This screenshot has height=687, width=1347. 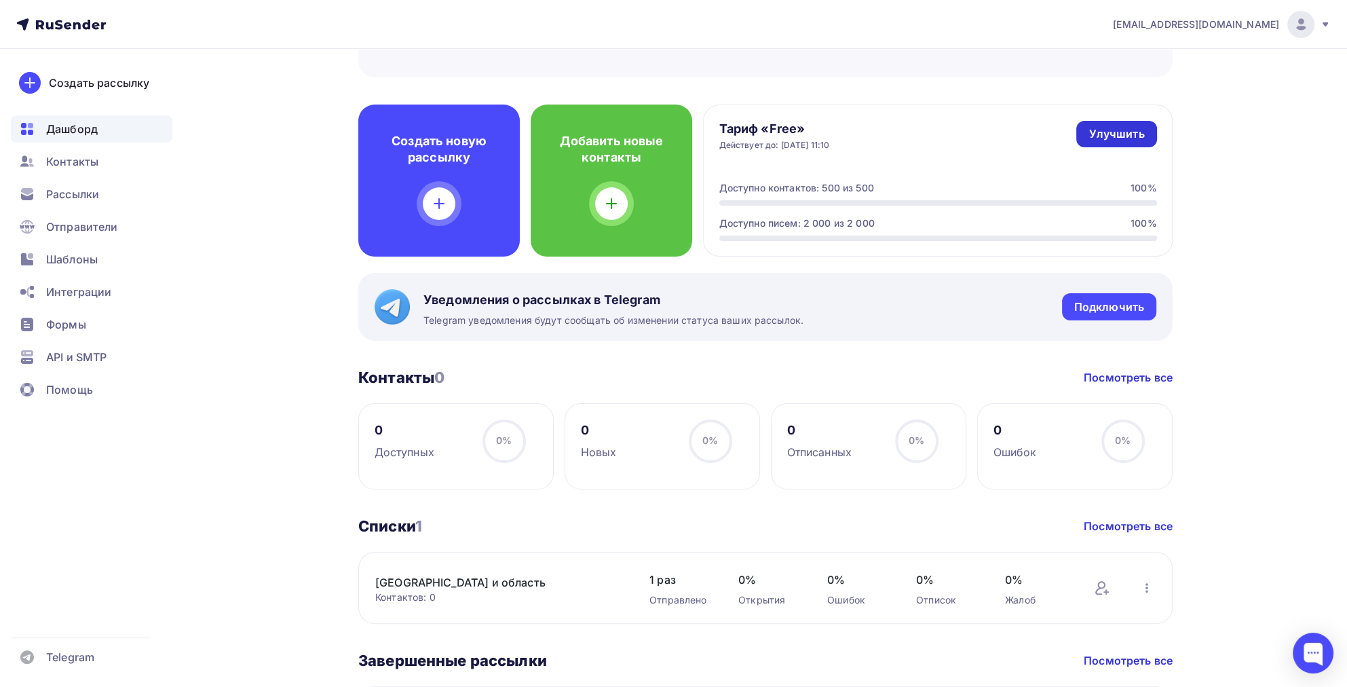 I want to click on h3: Контакты, so click(x=401, y=377).